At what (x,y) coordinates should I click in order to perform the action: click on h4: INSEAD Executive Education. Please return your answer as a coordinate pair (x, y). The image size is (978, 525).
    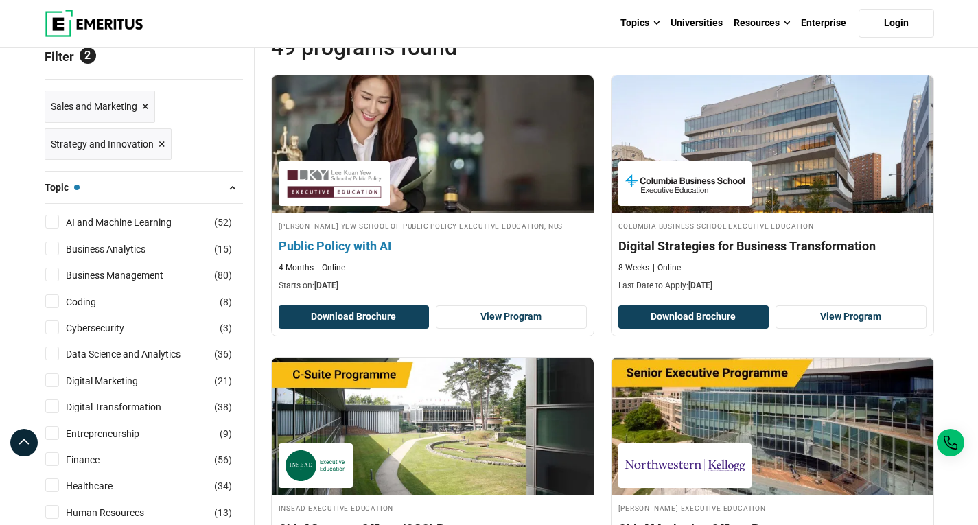
    Looking at the image, I should click on (432, 507).